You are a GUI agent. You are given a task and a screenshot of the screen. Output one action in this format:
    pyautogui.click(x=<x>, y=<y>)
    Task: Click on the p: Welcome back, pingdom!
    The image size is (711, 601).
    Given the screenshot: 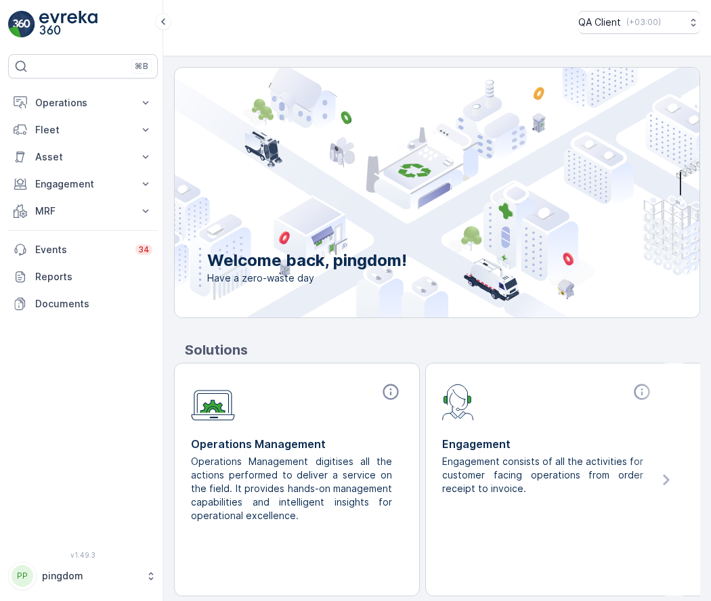 What is the action you would take?
    pyautogui.click(x=307, y=261)
    